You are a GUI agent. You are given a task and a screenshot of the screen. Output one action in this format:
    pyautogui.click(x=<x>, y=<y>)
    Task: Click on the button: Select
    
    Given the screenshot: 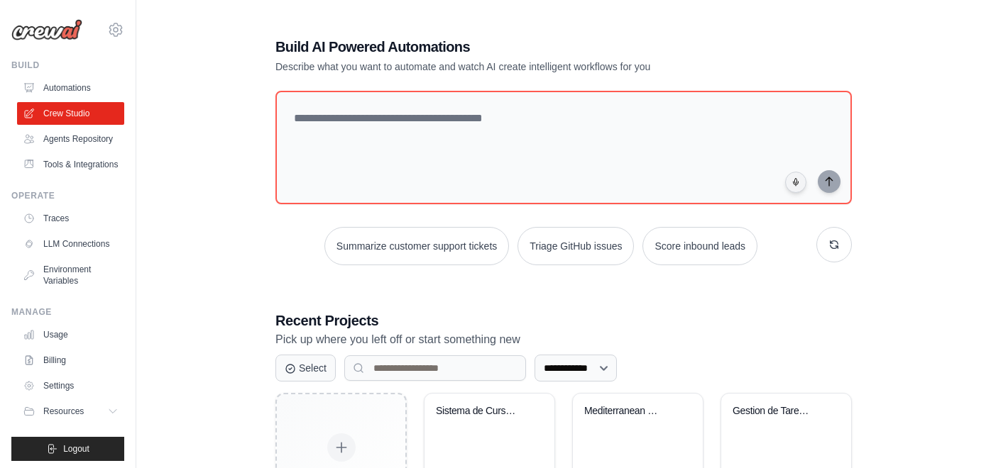 What is the action you would take?
    pyautogui.click(x=305, y=368)
    